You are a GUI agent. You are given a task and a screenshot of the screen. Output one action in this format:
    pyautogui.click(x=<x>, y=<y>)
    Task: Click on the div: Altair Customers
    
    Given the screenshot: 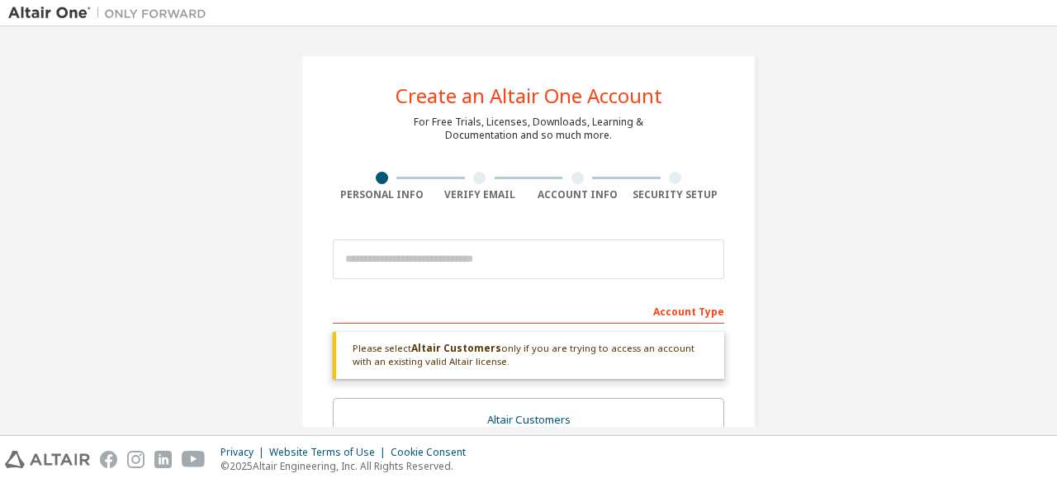 What is the action you would take?
    pyautogui.click(x=528, y=420)
    